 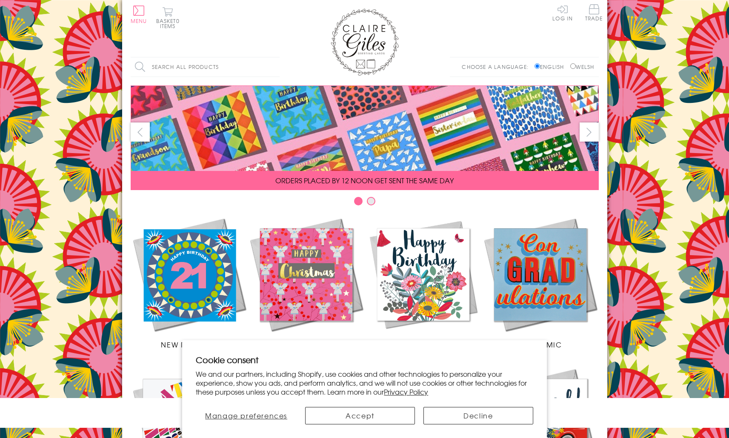 What do you see at coordinates (563, 12) in the screenshot?
I see `a: Log In` at bounding box center [563, 12].